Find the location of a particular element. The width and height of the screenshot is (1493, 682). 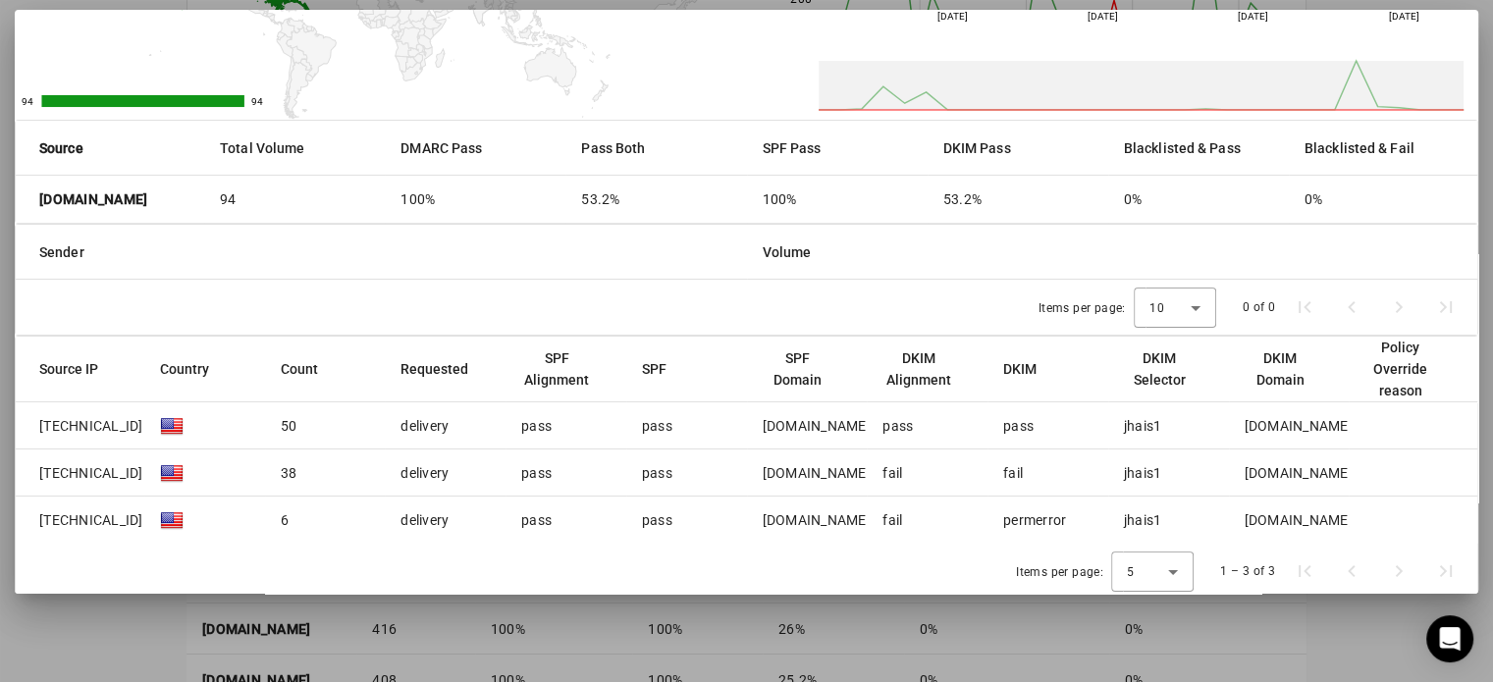

mat-header-cell: DKIM Pass is located at coordinates (1018, 148).